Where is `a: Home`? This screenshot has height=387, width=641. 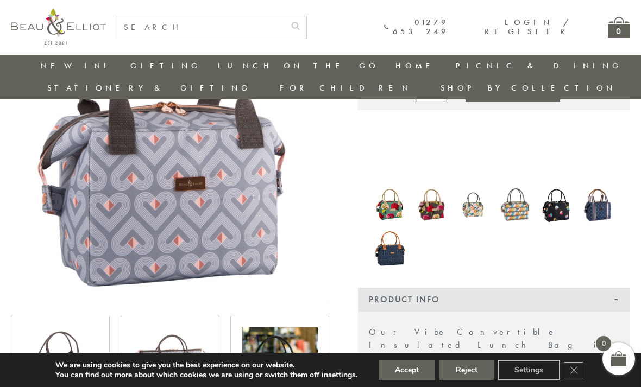
a: Home is located at coordinates (417, 66).